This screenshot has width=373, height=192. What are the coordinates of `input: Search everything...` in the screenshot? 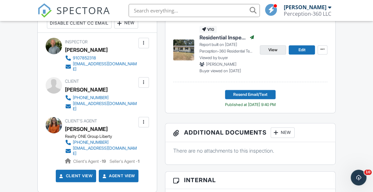 It's located at (194, 11).